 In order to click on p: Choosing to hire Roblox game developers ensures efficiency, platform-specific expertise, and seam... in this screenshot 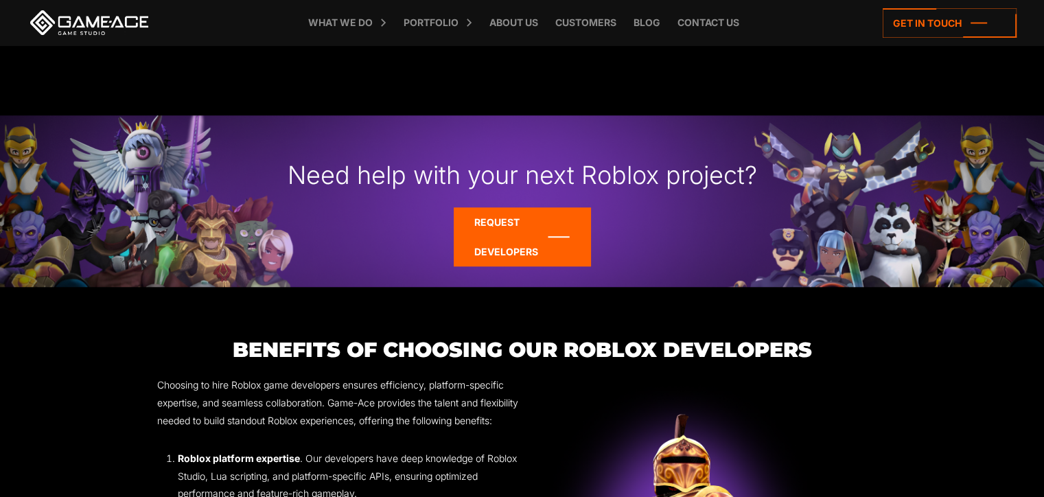, I will do `click(340, 402)`.